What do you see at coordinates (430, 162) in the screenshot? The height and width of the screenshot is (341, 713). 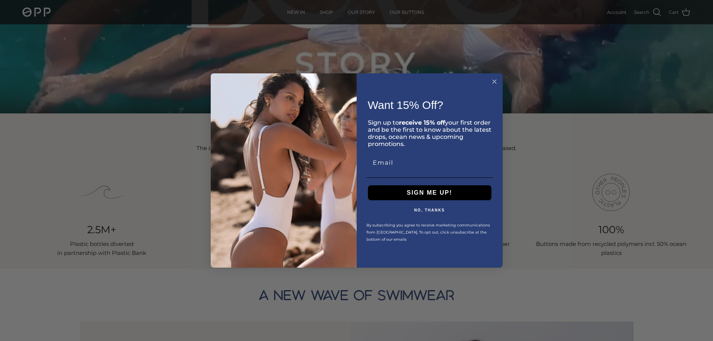 I see `input: Email` at bounding box center [430, 162].